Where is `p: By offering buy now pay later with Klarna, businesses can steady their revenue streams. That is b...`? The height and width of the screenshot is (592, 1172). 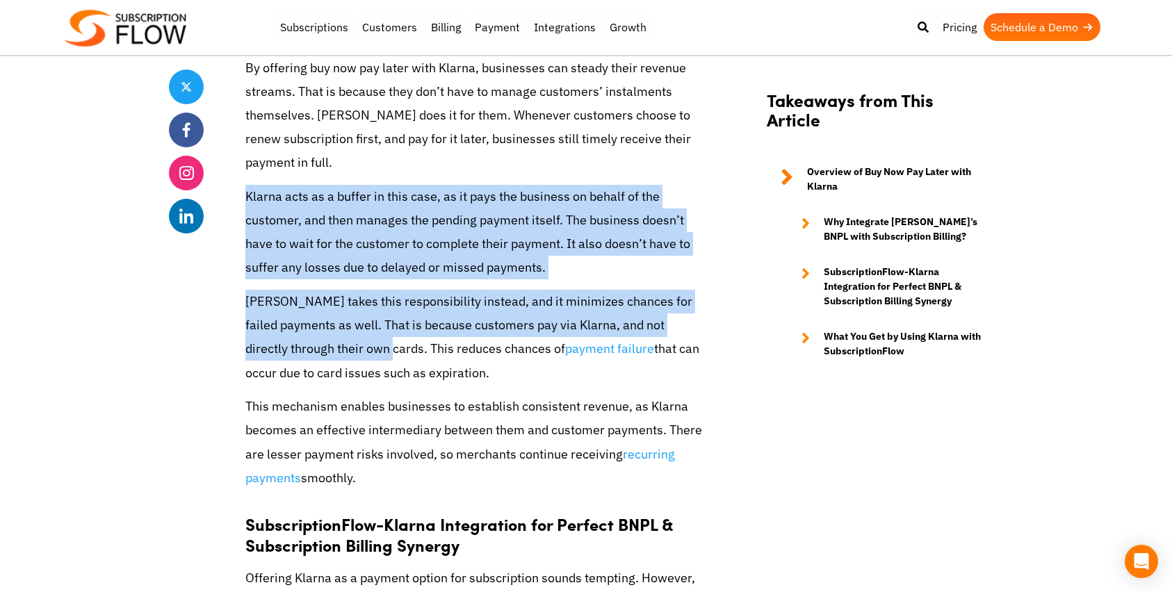 p: By offering buy now pay later with Klarna, businesses can steady their revenue streams. That is b... is located at coordinates (475, 115).